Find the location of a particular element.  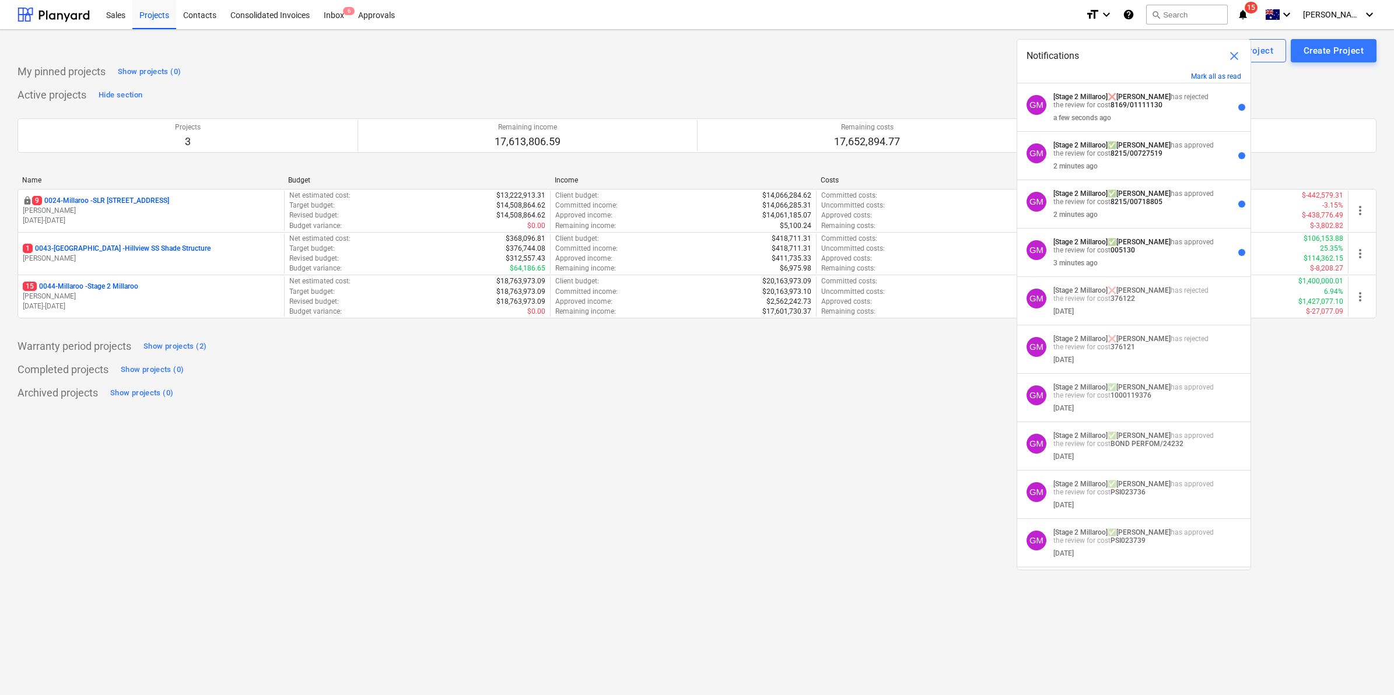

p: 6.94% is located at coordinates (1333, 292).